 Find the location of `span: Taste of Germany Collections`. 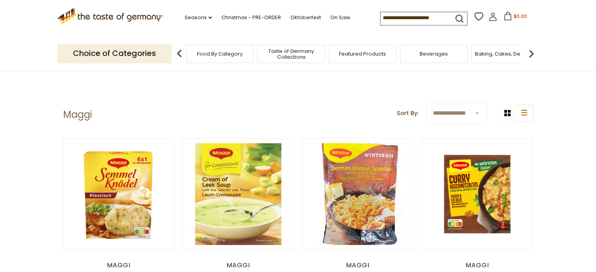

span: Taste of Germany Collections is located at coordinates (291, 54).